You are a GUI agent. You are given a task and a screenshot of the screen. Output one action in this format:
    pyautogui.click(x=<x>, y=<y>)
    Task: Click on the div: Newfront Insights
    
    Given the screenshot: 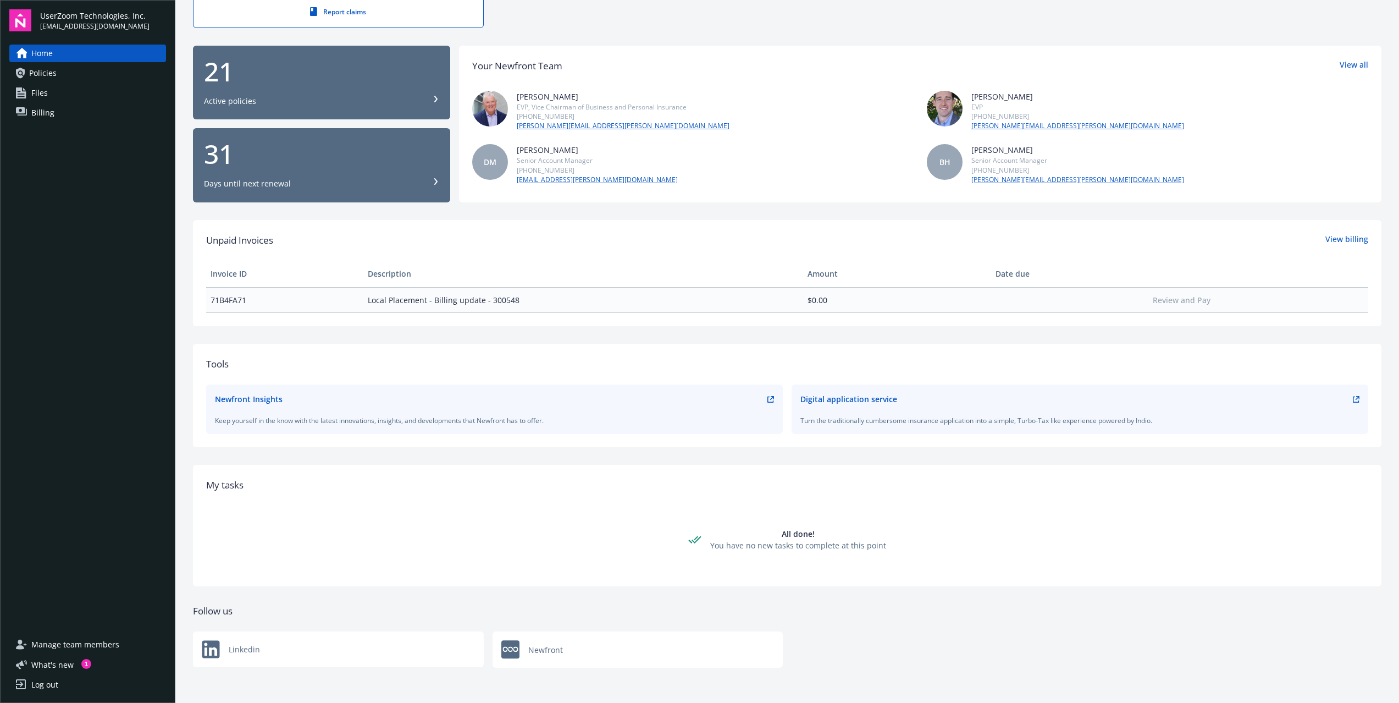 What is the action you would take?
    pyautogui.click(x=249, y=399)
    